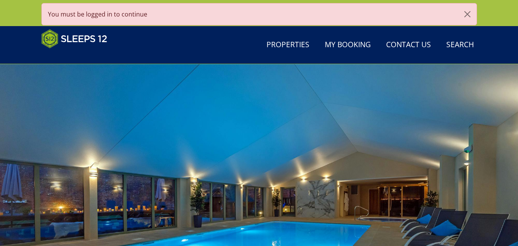 This screenshot has height=246, width=518. Describe the element at coordinates (460, 45) in the screenshot. I see `a: Search` at that location.